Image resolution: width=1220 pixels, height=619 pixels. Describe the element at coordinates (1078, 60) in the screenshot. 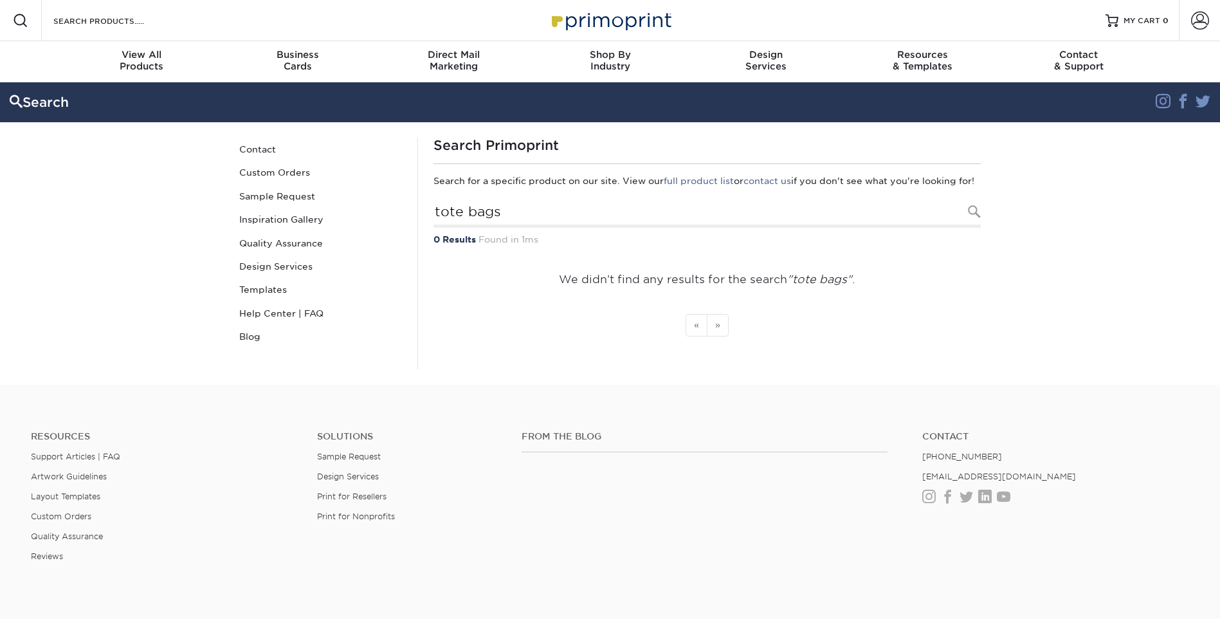

I see `div: & Support` at that location.